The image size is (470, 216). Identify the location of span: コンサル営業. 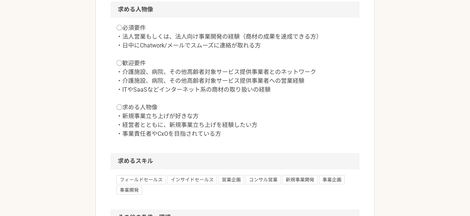
(264, 179).